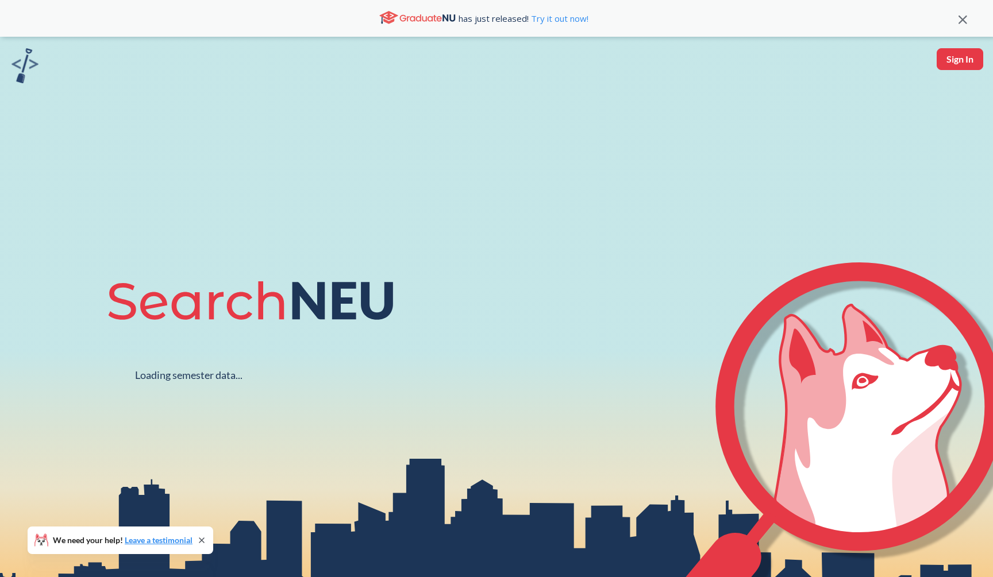  What do you see at coordinates (523, 18) in the screenshot?
I see `span: has just released!` at bounding box center [523, 18].